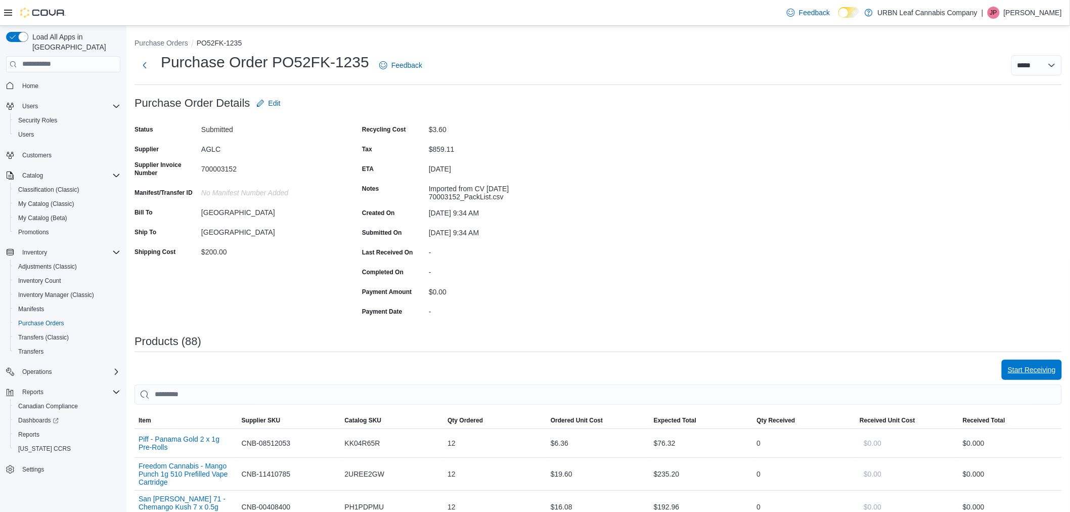 The image size is (1070, 512). Describe the element at coordinates (67, 204) in the screenshot. I see `button: My Catalog (Classic)` at that location.